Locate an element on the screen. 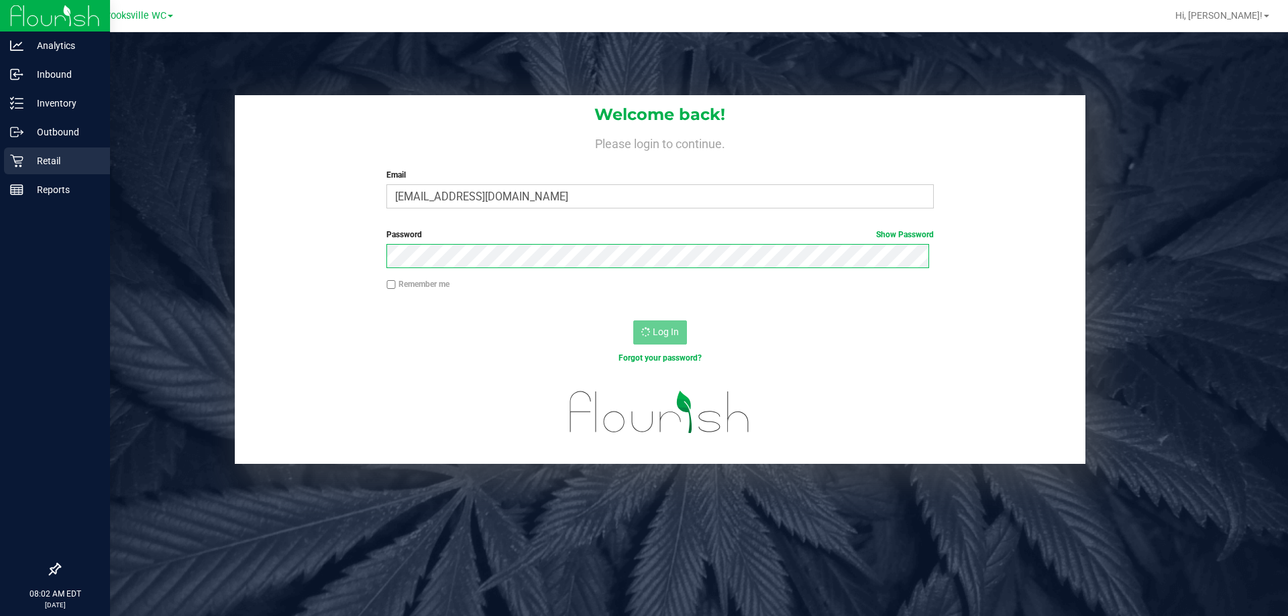  inline-svg: Outbound is located at coordinates (17, 132).